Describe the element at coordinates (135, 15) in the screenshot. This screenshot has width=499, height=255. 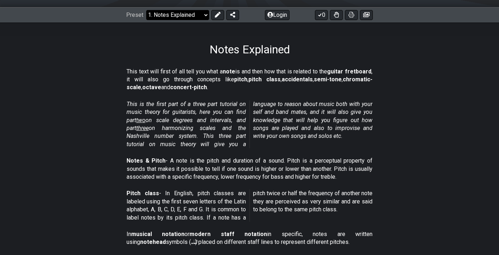
I see `span: Preset` at that location.